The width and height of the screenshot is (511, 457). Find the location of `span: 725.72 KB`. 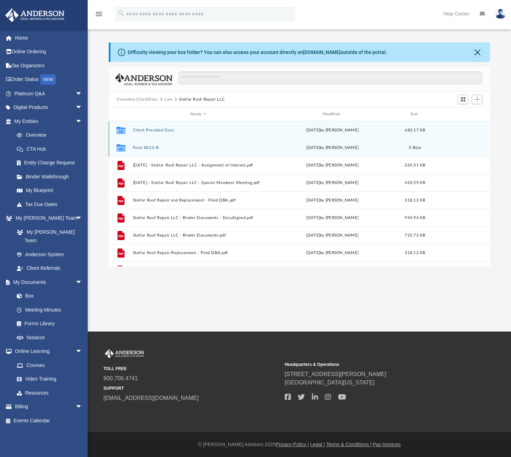

span: 725.72 KB is located at coordinates (415, 235).